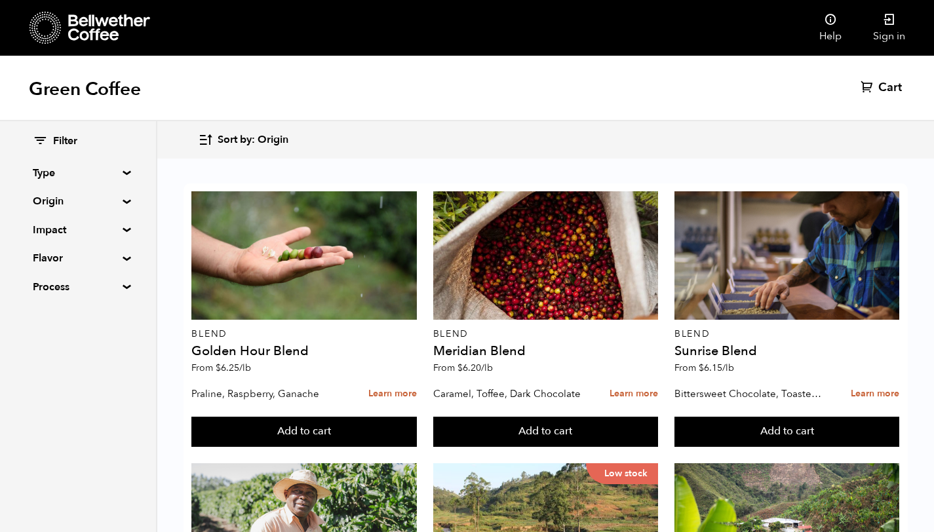  What do you see at coordinates (78, 258) in the screenshot?
I see `summary: Flavor` at bounding box center [78, 258].